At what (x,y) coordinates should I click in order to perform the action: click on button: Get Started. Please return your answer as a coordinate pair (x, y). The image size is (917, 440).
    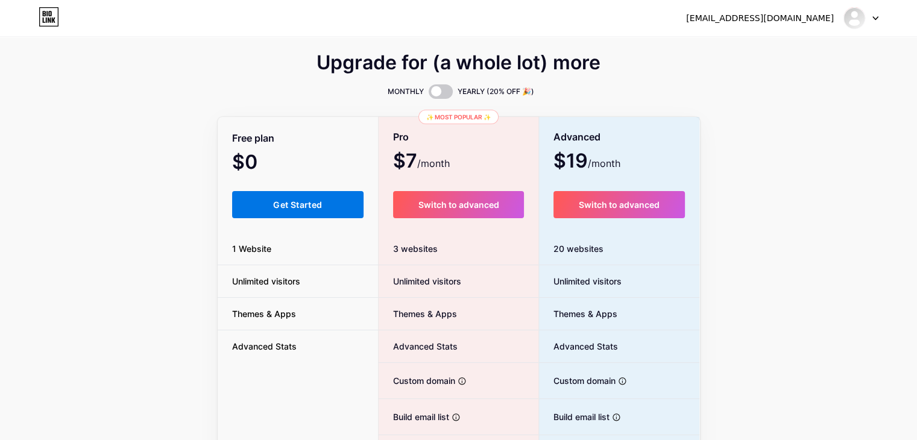
    Looking at the image, I should click on (298, 204).